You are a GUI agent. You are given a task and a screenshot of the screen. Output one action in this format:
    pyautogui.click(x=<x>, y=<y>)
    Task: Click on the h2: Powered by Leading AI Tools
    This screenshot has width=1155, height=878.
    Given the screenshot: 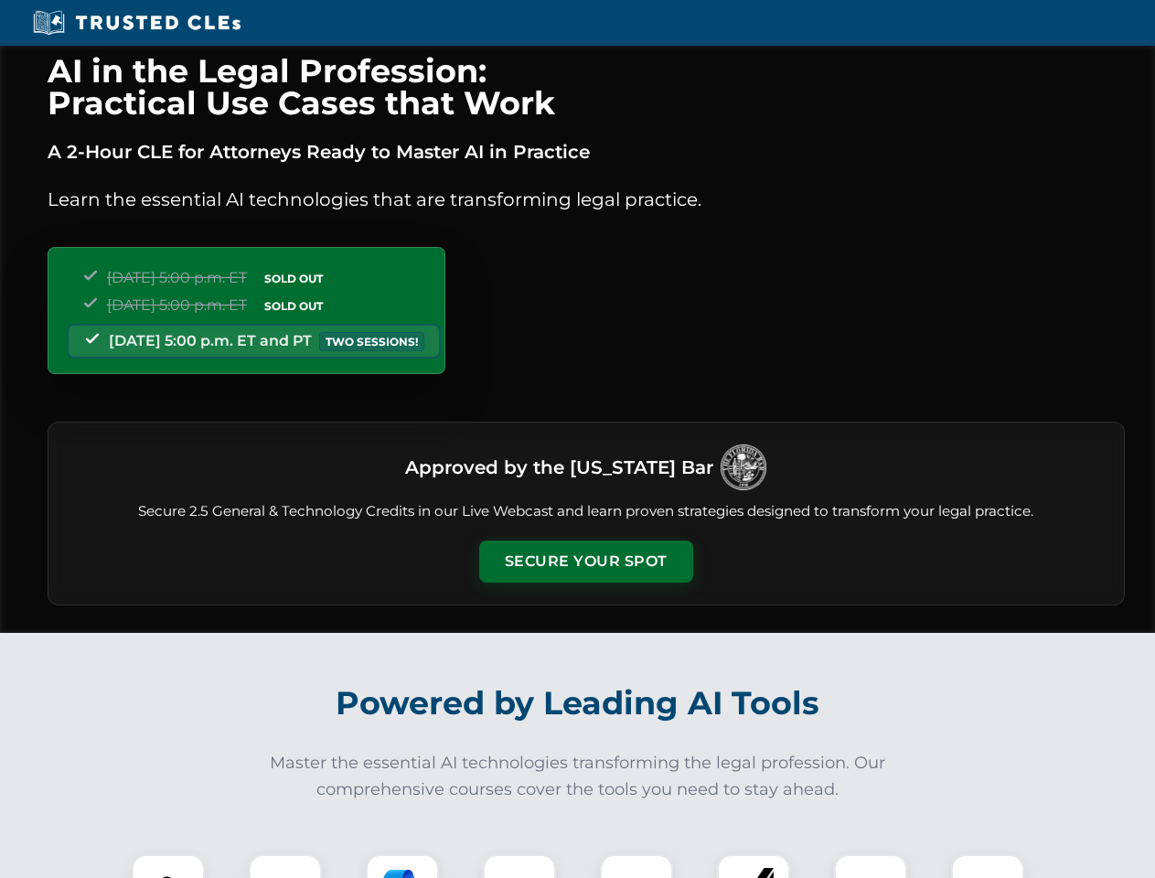 What is the action you would take?
    pyautogui.click(x=578, y=703)
    